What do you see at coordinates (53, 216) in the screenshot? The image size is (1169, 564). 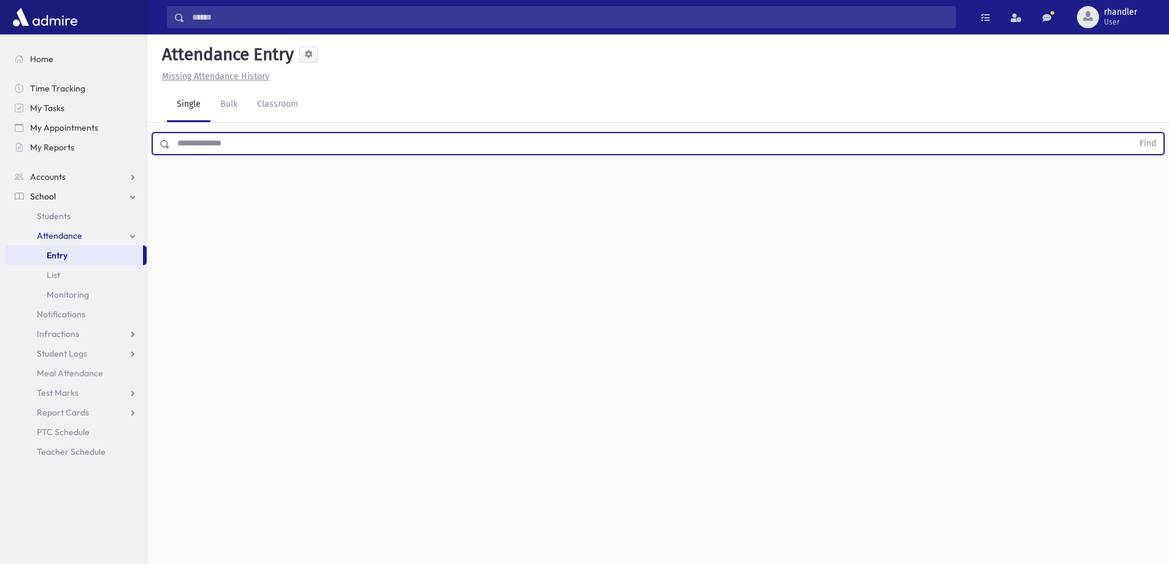 I see `span: Students` at bounding box center [53, 216].